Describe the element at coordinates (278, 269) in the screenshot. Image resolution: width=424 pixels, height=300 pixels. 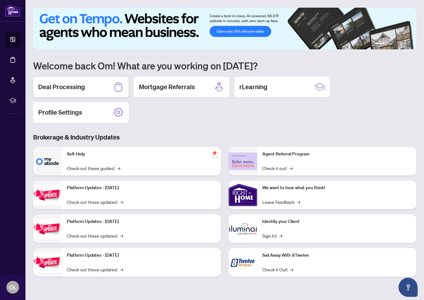
I see `a: Check it Out!→` at that location.